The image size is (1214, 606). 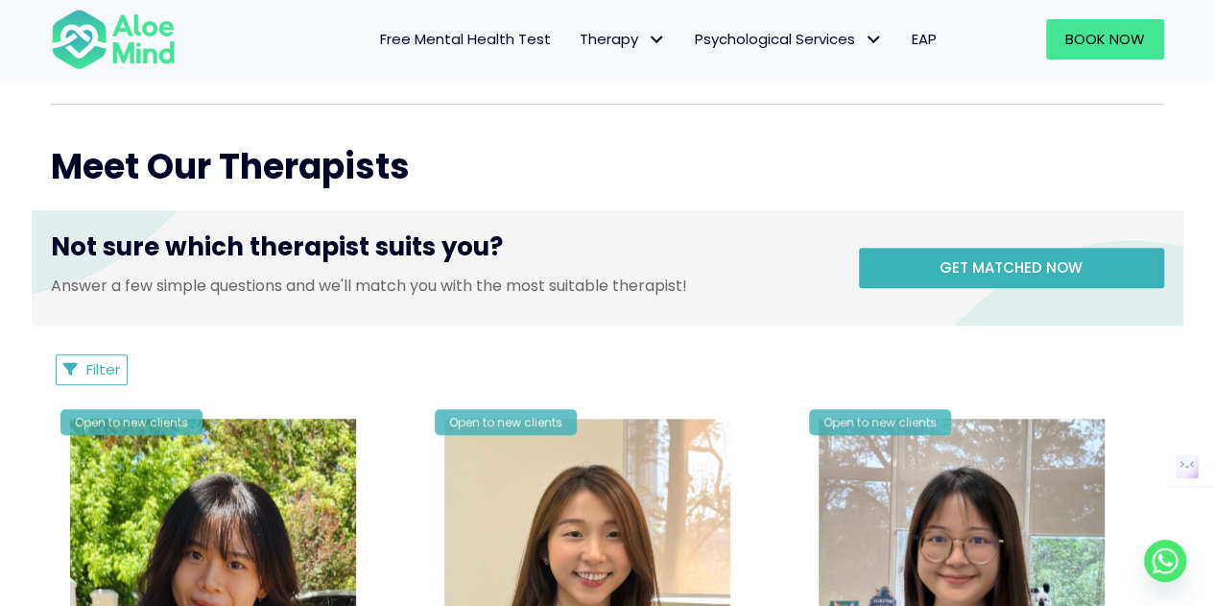 What do you see at coordinates (466, 39) in the screenshot?
I see `a: Free Mental Health Test` at bounding box center [466, 39].